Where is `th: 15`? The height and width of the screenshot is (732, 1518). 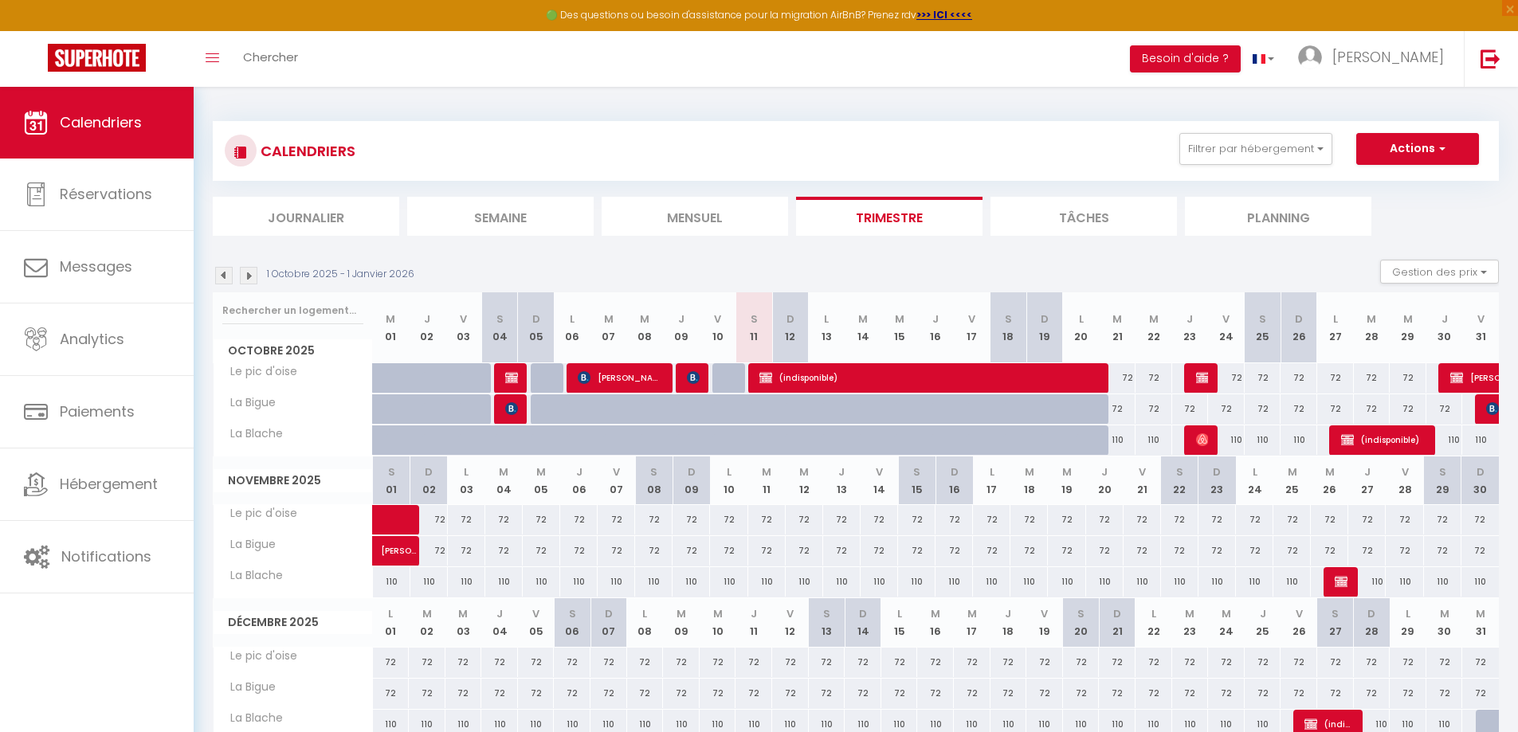 th: 15 is located at coordinates (916, 480).